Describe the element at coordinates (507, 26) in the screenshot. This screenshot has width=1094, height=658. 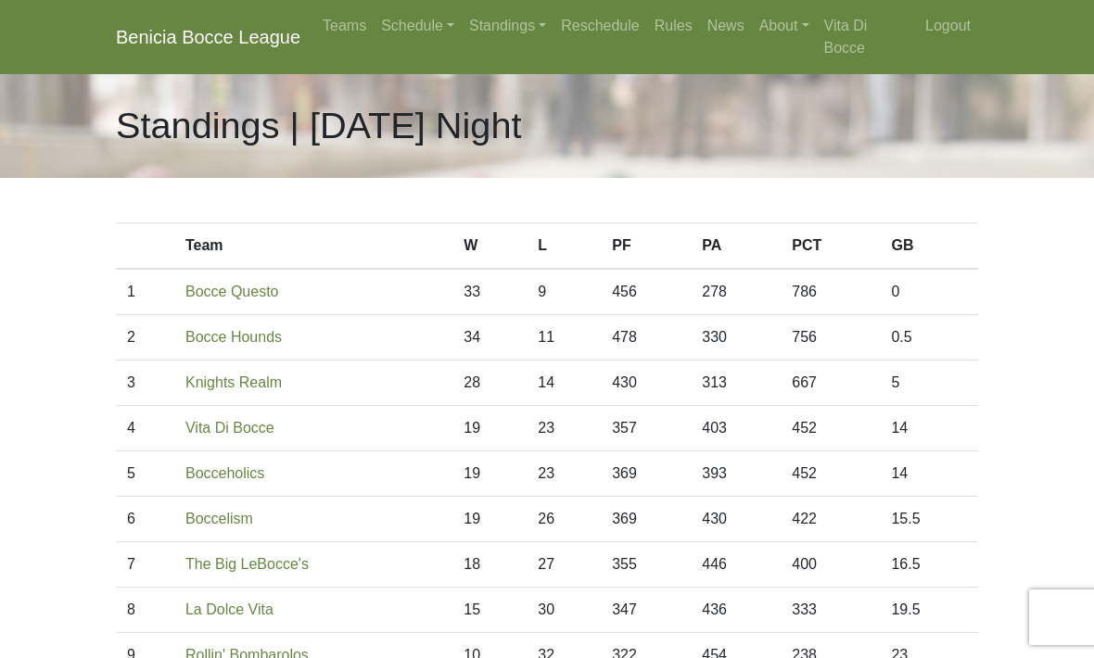
I see `a: Standings` at that location.